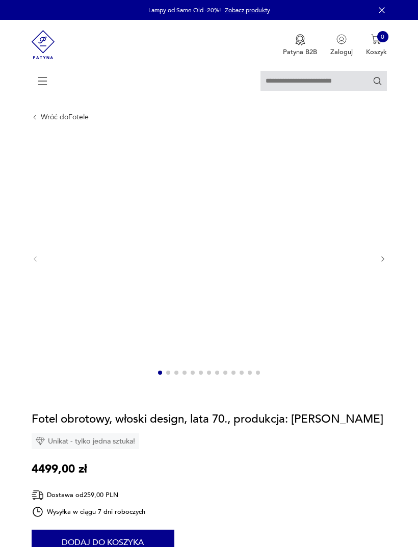 Image resolution: width=418 pixels, height=547 pixels. I want to click on img: Patyna - sklep z meblami i dekoracjami vintage, so click(43, 44).